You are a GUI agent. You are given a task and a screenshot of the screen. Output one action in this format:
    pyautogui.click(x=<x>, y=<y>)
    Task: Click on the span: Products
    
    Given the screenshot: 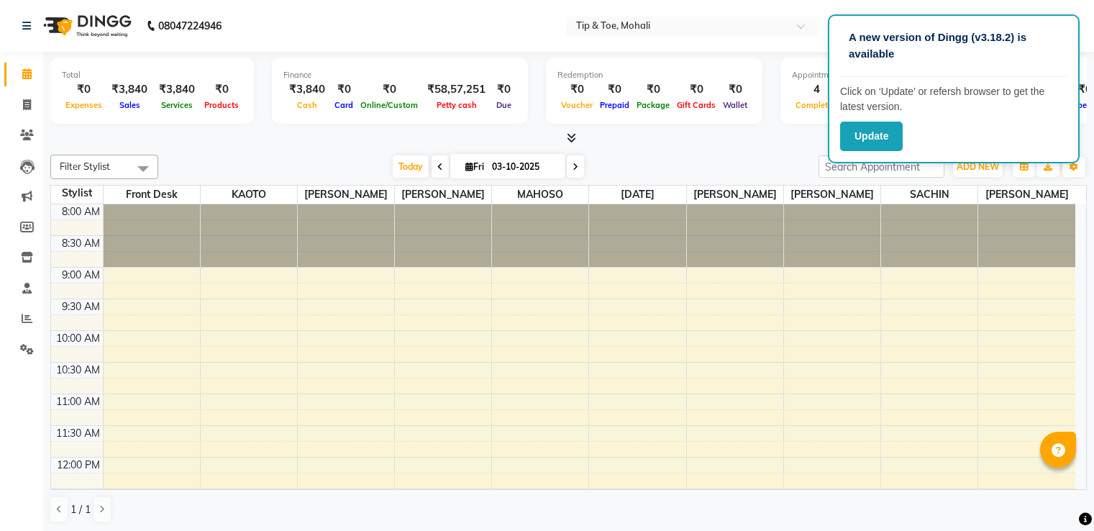 What is the action you would take?
    pyautogui.click(x=222, y=105)
    